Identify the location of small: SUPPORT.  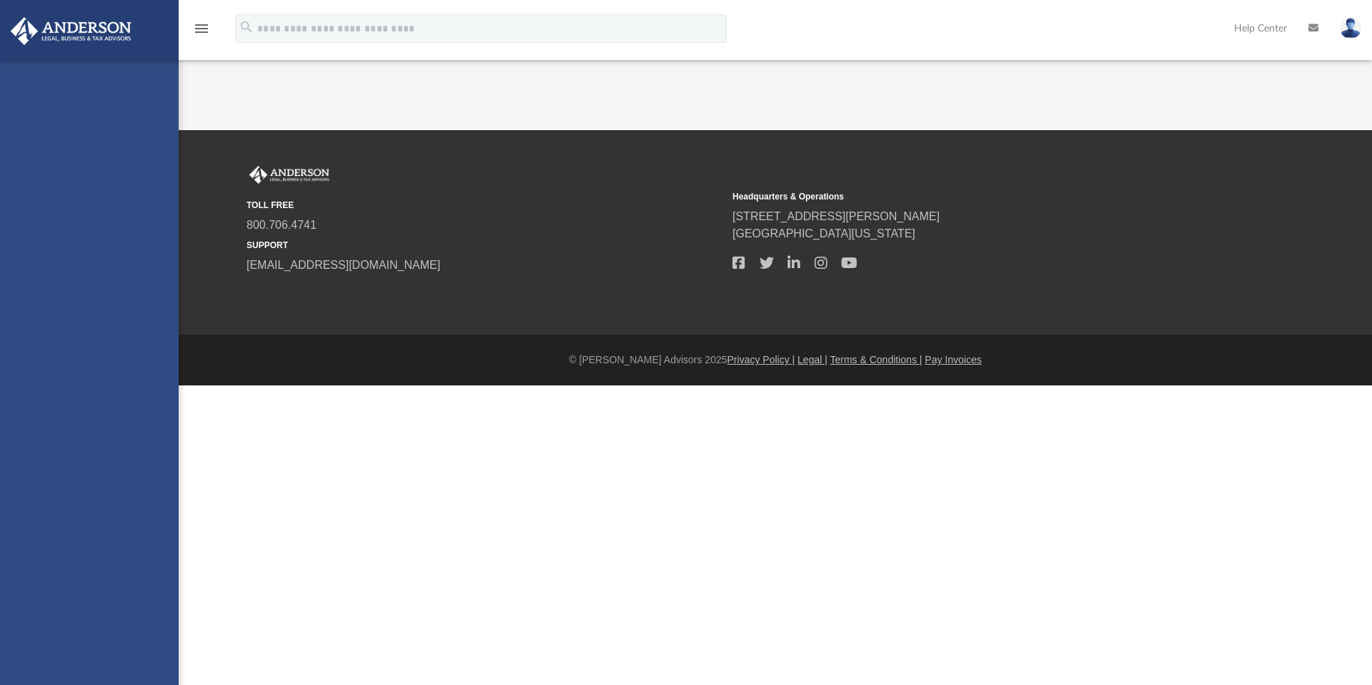
(484, 245).